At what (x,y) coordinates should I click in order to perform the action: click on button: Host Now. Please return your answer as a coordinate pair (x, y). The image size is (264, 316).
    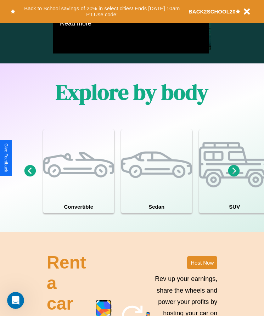
    Looking at the image, I should click on (202, 263).